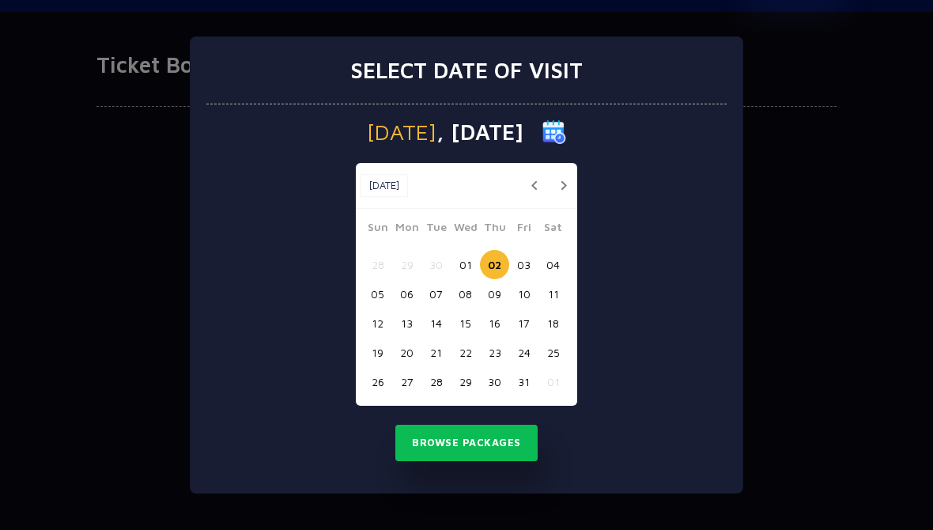 This screenshot has height=530, width=933. Describe the element at coordinates (406, 323) in the screenshot. I see `button: 13` at that location.